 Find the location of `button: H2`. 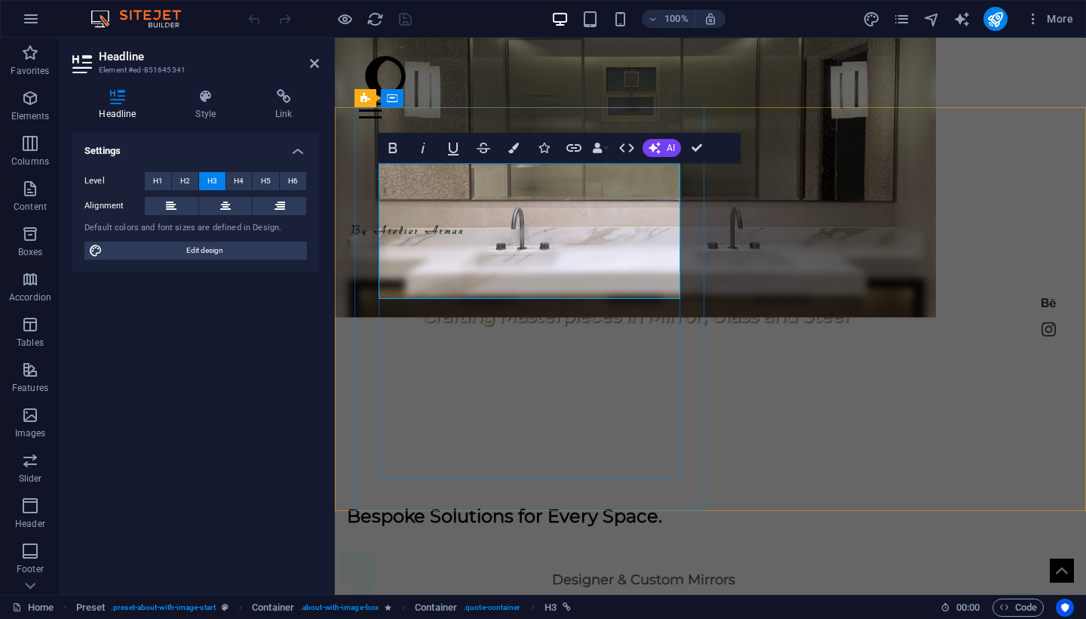

button: H2 is located at coordinates (185, 181).